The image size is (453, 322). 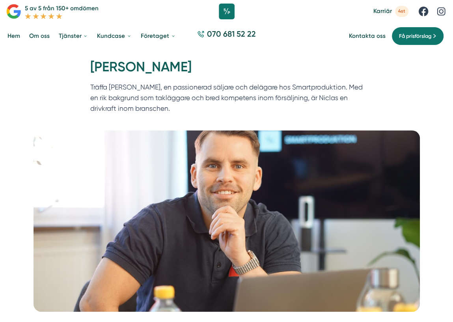 What do you see at coordinates (158, 36) in the screenshot?
I see `a: Företaget` at bounding box center [158, 36].